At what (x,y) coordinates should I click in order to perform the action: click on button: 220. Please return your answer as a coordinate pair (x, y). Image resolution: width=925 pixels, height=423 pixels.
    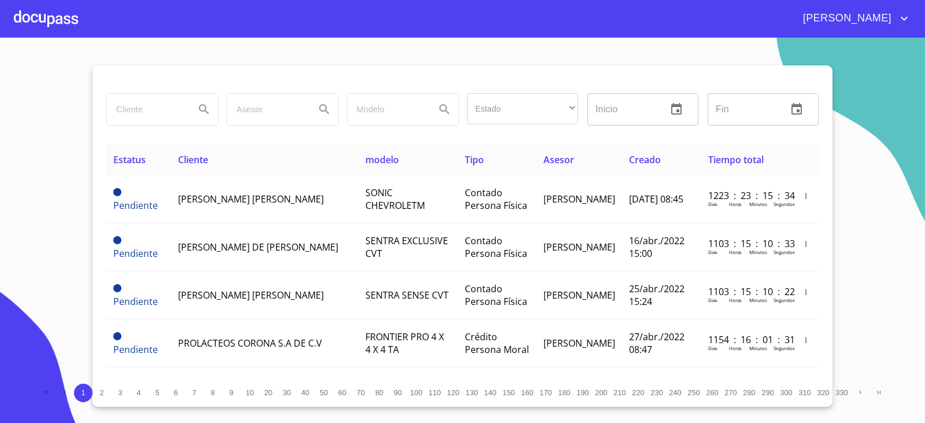
    Looking at the image, I should click on (638, 393).